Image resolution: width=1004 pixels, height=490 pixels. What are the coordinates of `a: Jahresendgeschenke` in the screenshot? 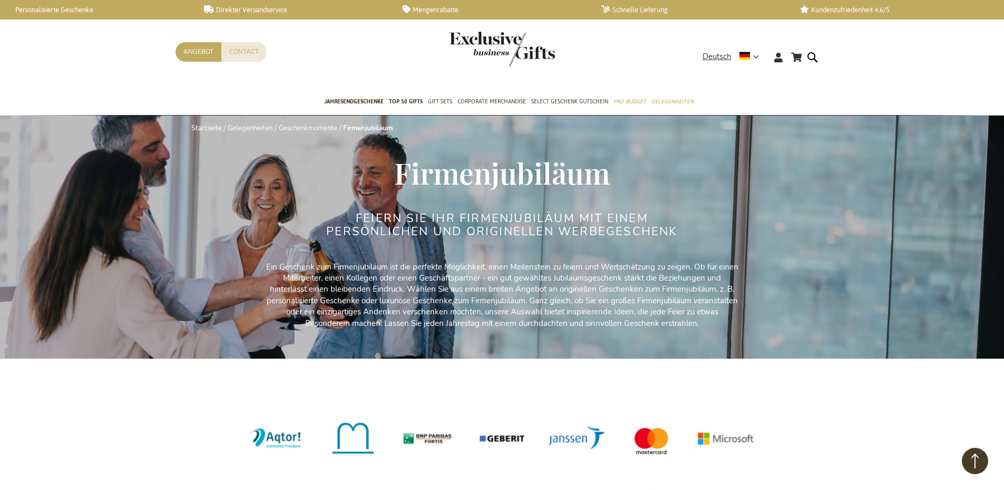 It's located at (354, 102).